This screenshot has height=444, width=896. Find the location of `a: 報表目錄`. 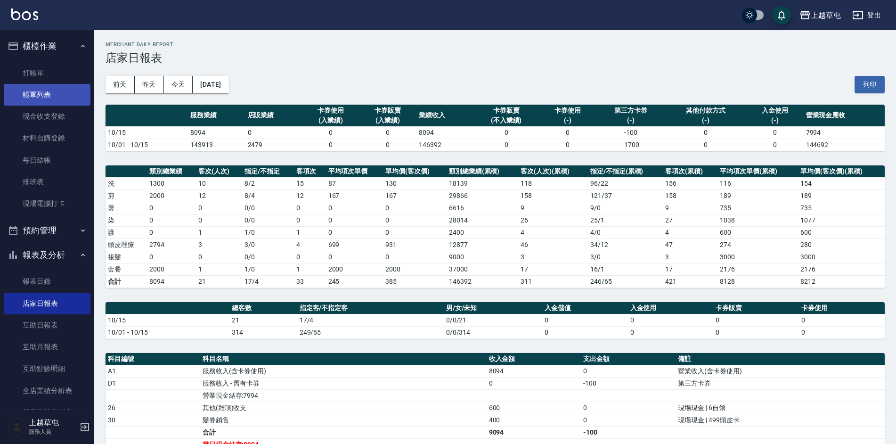

a: 報表目錄 is located at coordinates (47, 281).